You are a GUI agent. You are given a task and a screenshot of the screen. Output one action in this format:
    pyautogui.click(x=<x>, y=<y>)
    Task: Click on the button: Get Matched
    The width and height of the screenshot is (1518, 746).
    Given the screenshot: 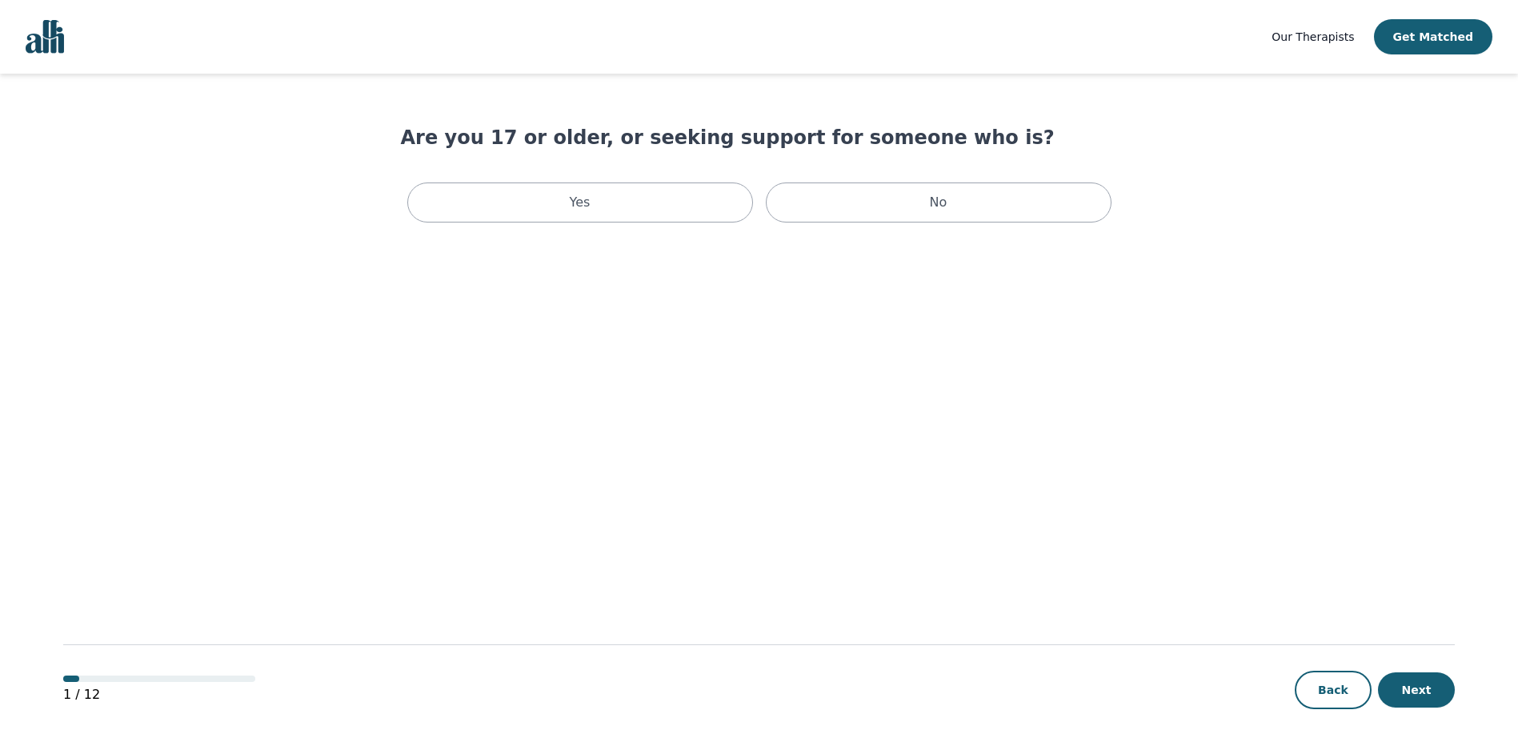 What is the action you would take?
    pyautogui.click(x=1433, y=37)
    